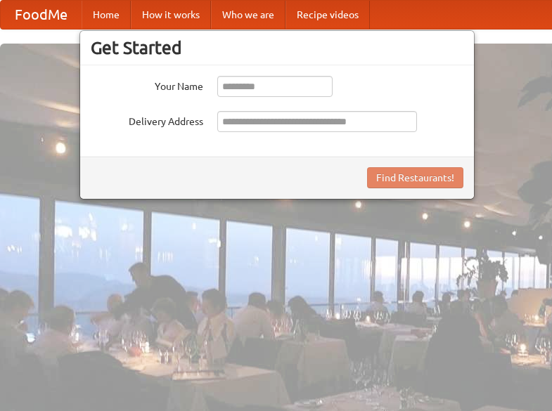 This screenshot has height=411, width=552. I want to click on button: Find Restaurants!, so click(415, 178).